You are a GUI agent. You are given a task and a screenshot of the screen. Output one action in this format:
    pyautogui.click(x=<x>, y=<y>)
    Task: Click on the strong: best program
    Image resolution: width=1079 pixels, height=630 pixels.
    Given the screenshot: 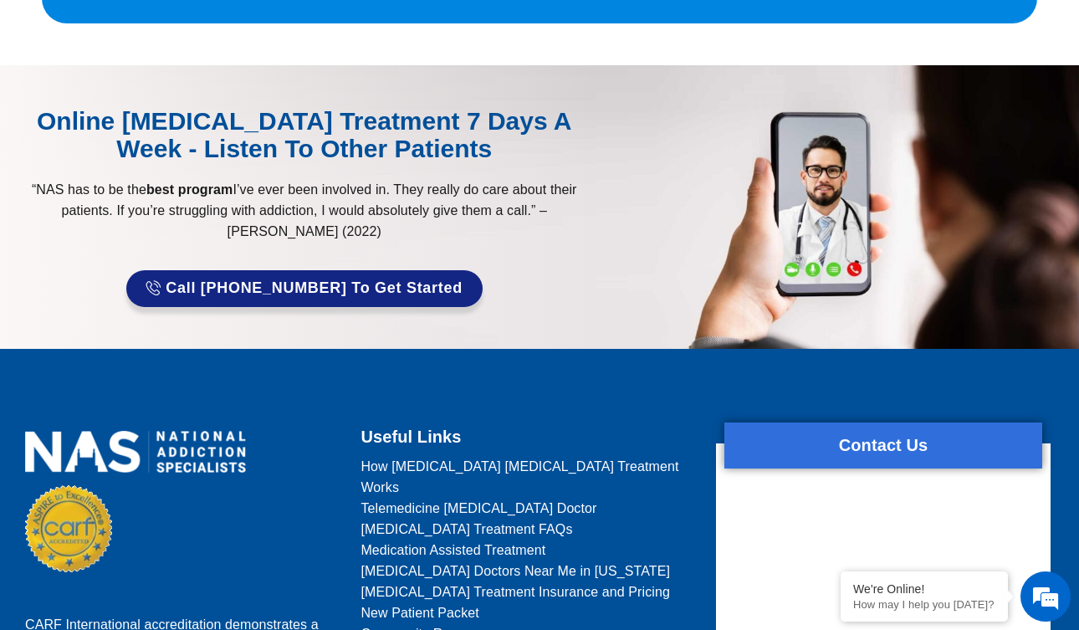 What is the action you would take?
    pyautogui.click(x=189, y=189)
    